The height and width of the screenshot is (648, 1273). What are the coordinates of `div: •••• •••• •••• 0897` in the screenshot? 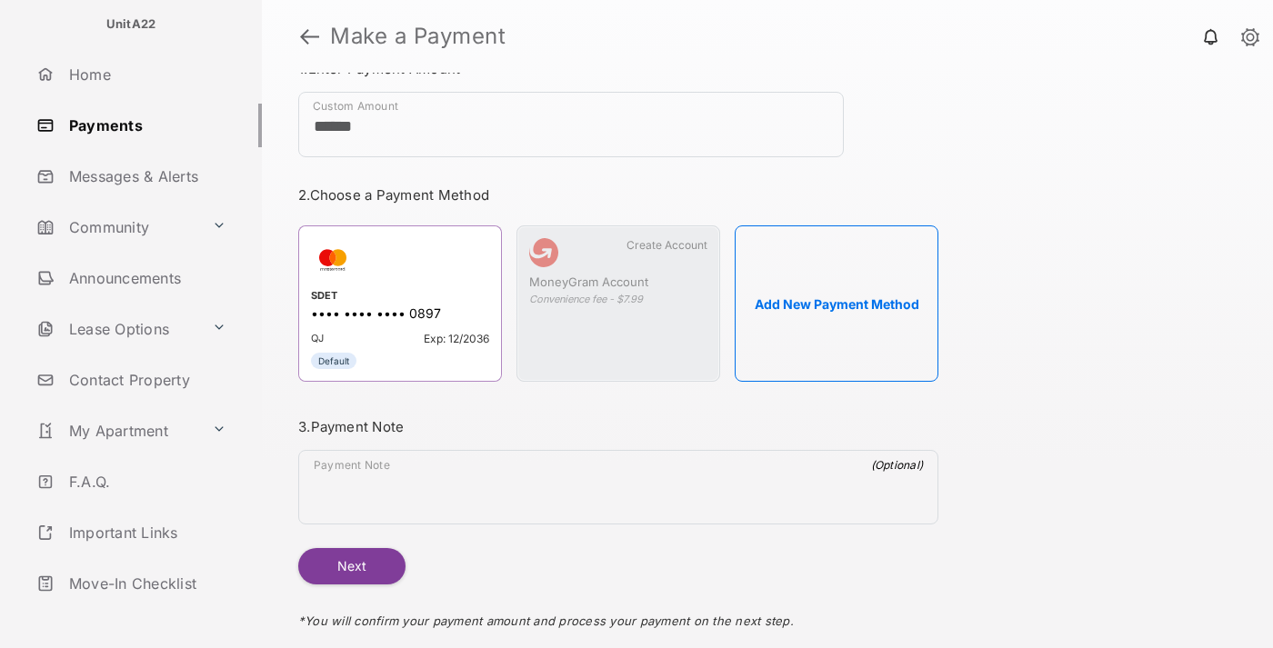 It's located at (400, 315).